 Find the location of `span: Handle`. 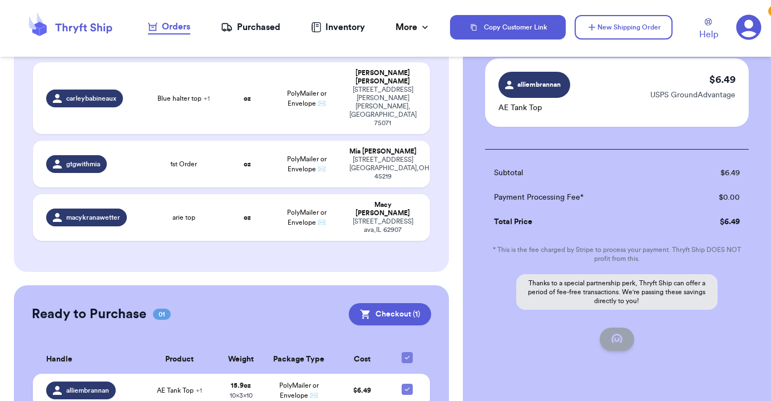

span: Handle is located at coordinates (59, 359).